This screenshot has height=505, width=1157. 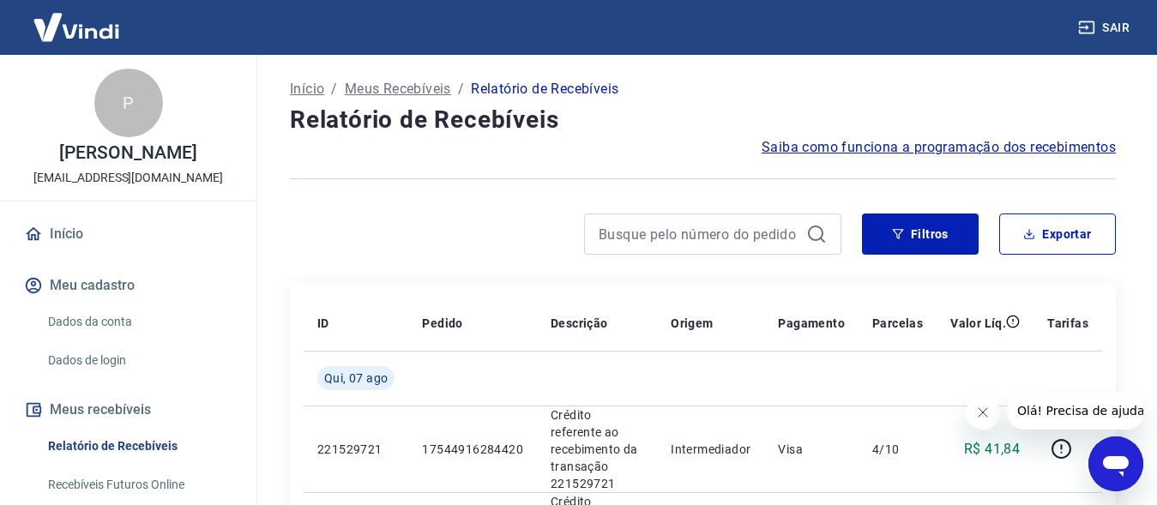 I want to click on button: Exportar, so click(x=1058, y=234).